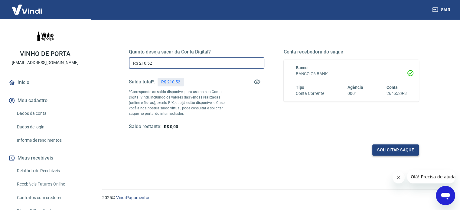 The image size is (460, 210). What do you see at coordinates (351, 74) in the screenshot?
I see `h6: BANCO C6 BANK` at bounding box center [351, 74].